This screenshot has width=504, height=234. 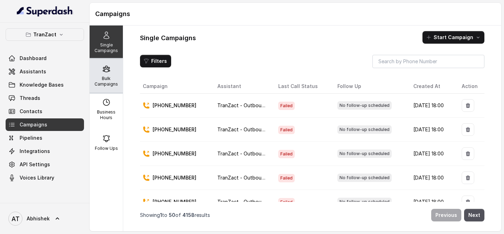 I want to click on a: Abhishek, so click(x=45, y=219).